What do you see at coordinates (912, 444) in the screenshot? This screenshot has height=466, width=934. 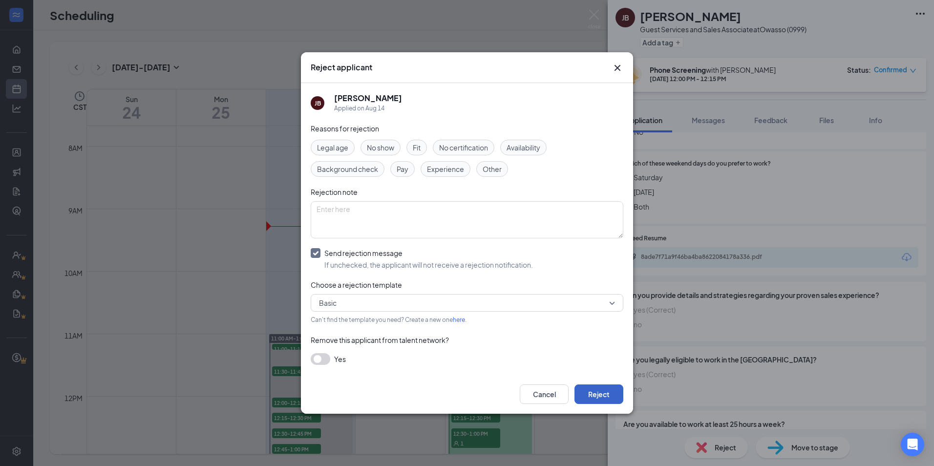 I see `div: Open Intercom Messenger` at bounding box center [912, 444].